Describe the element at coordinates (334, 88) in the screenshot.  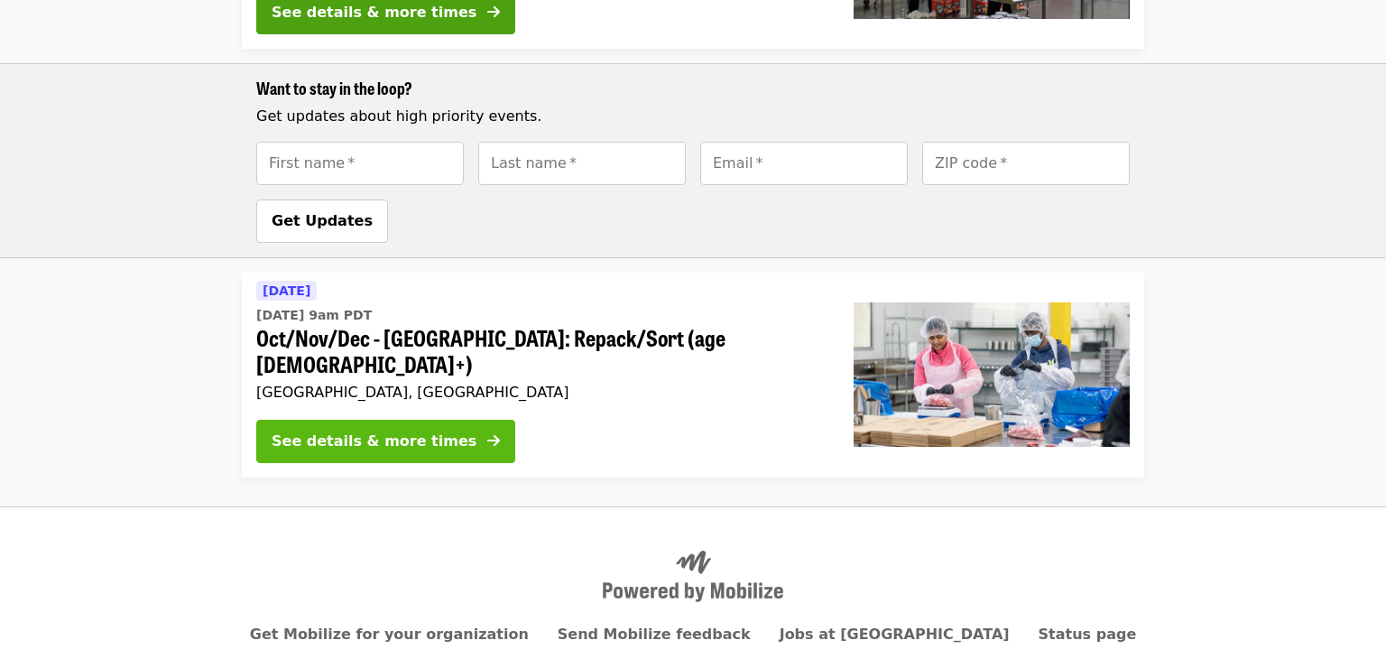
I see `span: Want to stay in the loop?` at that location.